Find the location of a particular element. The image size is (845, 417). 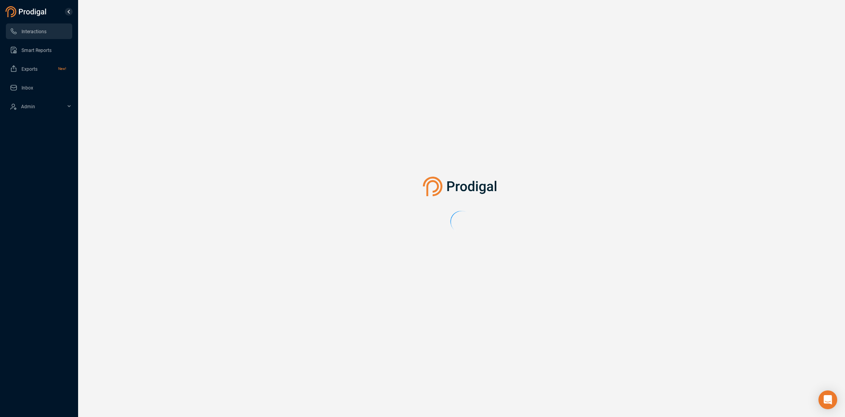

span: Smart Reports is located at coordinates (36, 50).